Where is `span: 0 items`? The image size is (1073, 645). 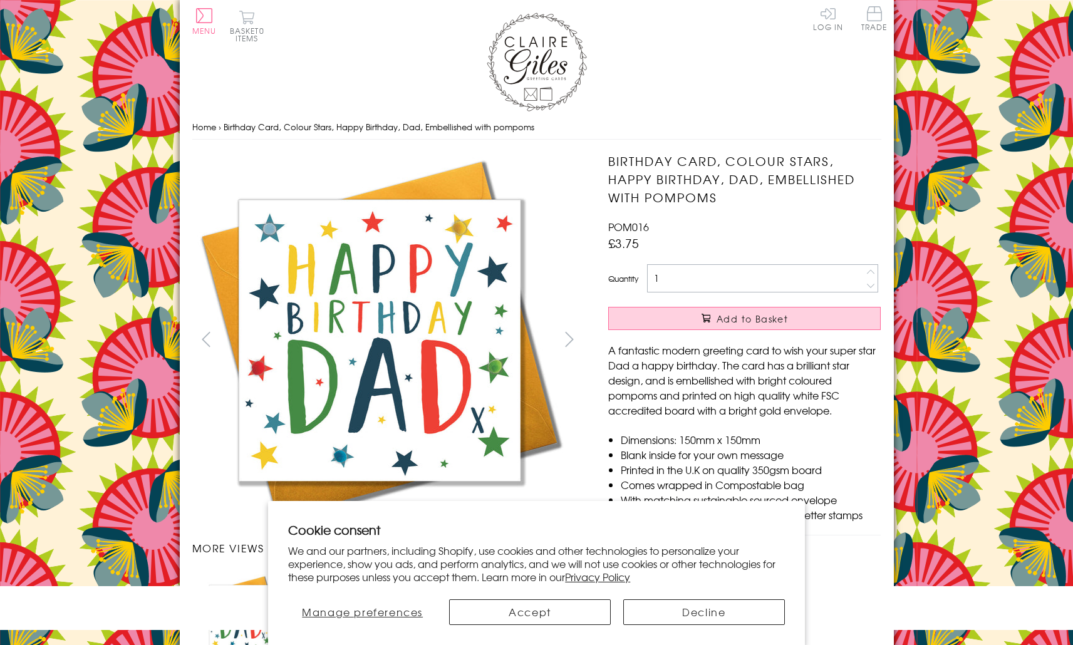
span: 0 items is located at coordinates (250, 34).